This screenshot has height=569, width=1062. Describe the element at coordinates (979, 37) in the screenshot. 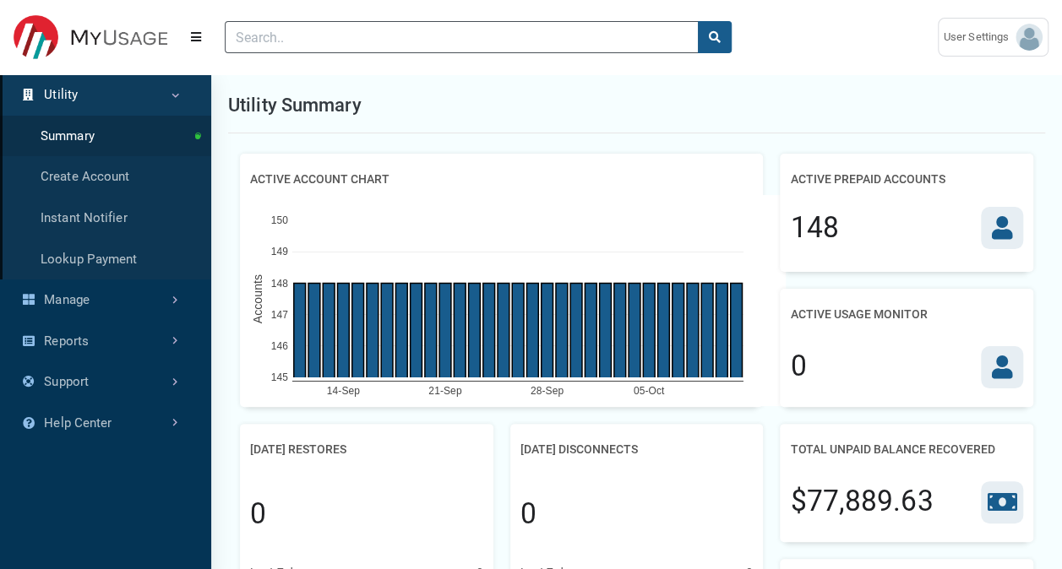

I see `span: User Settings` at that location.